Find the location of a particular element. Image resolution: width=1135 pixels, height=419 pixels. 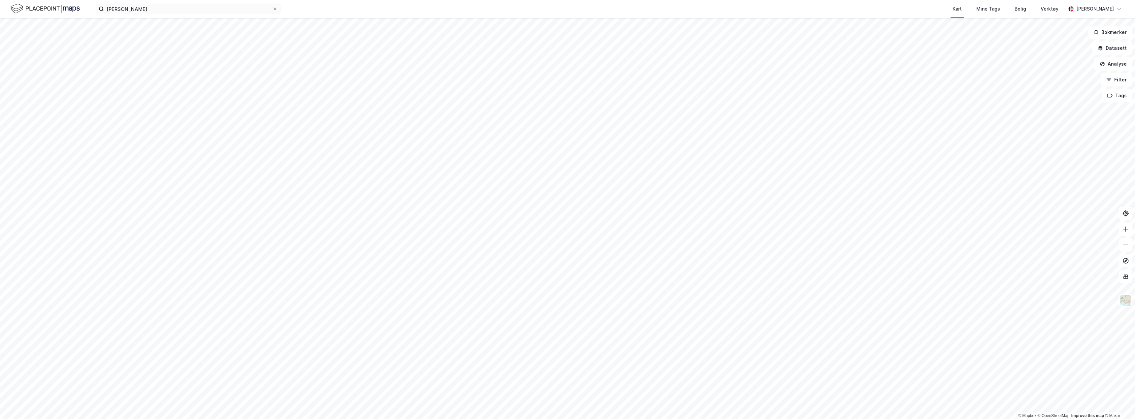

a: OpenStreetMap is located at coordinates (1053, 416).